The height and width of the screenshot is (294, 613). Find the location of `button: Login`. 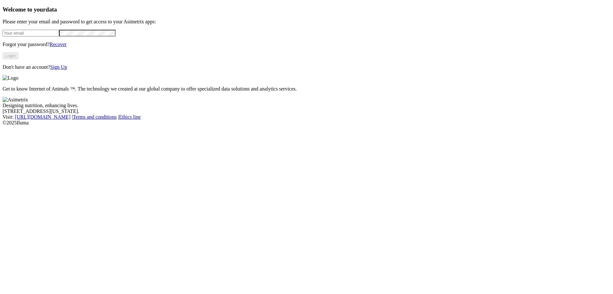

button: Login is located at coordinates (10, 56).